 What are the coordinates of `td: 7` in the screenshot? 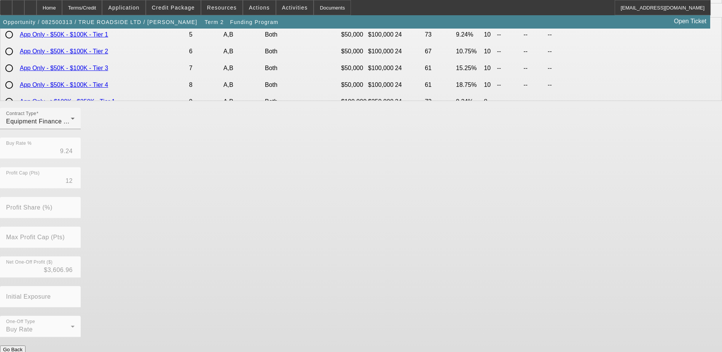 It's located at (205, 68).